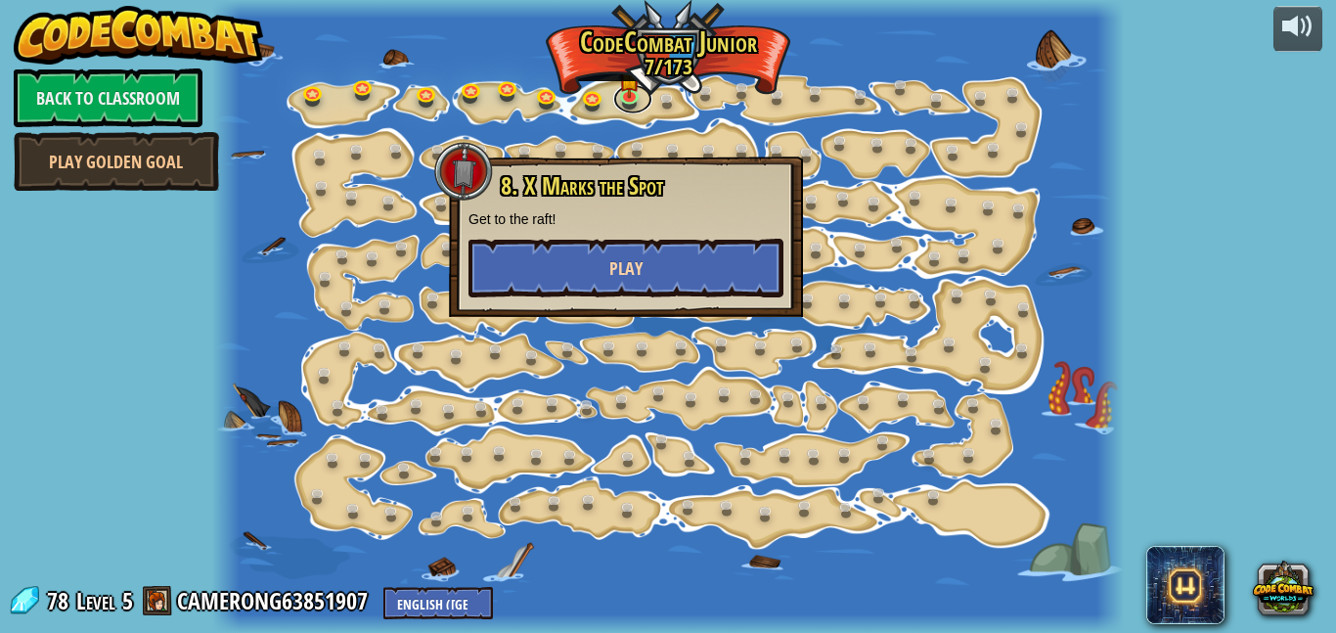  I want to click on img: CodeCombat - Learn how to code by playing a game, so click(139, 35).